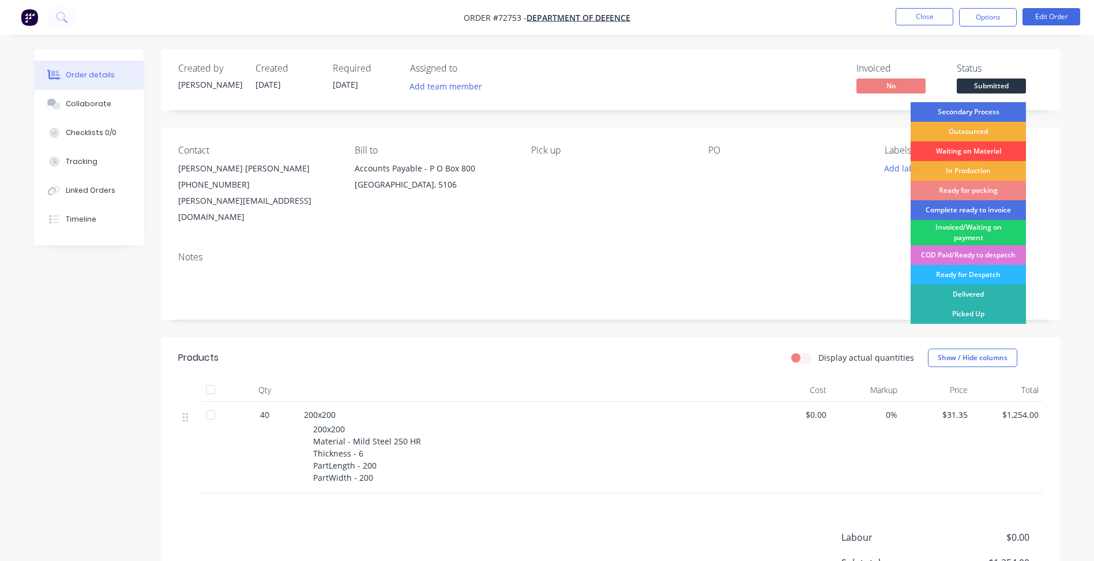 This screenshot has height=561, width=1094. Describe the element at coordinates (1000, 68) in the screenshot. I see `div: Status` at that location.